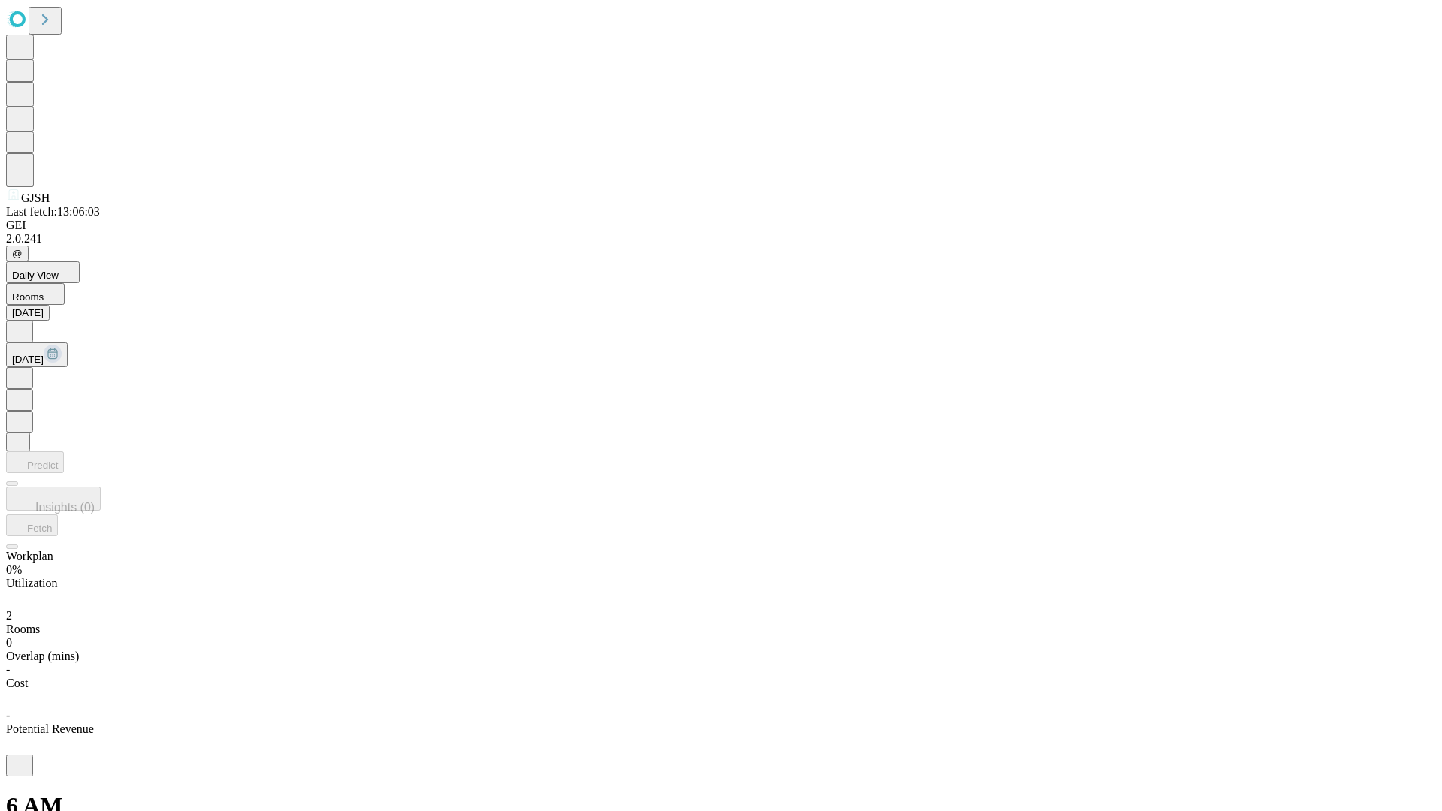  I want to click on button: Daily View, so click(43, 272).